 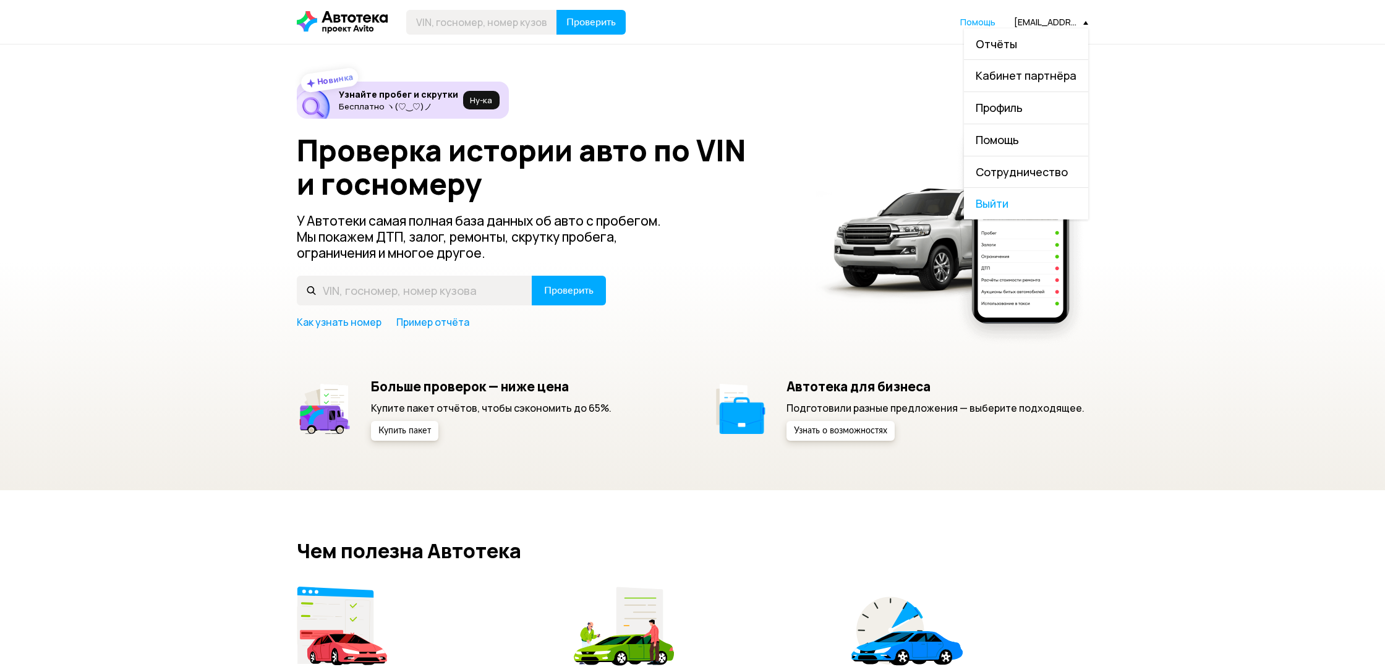 I want to click on a: Пример отчёта, so click(x=433, y=322).